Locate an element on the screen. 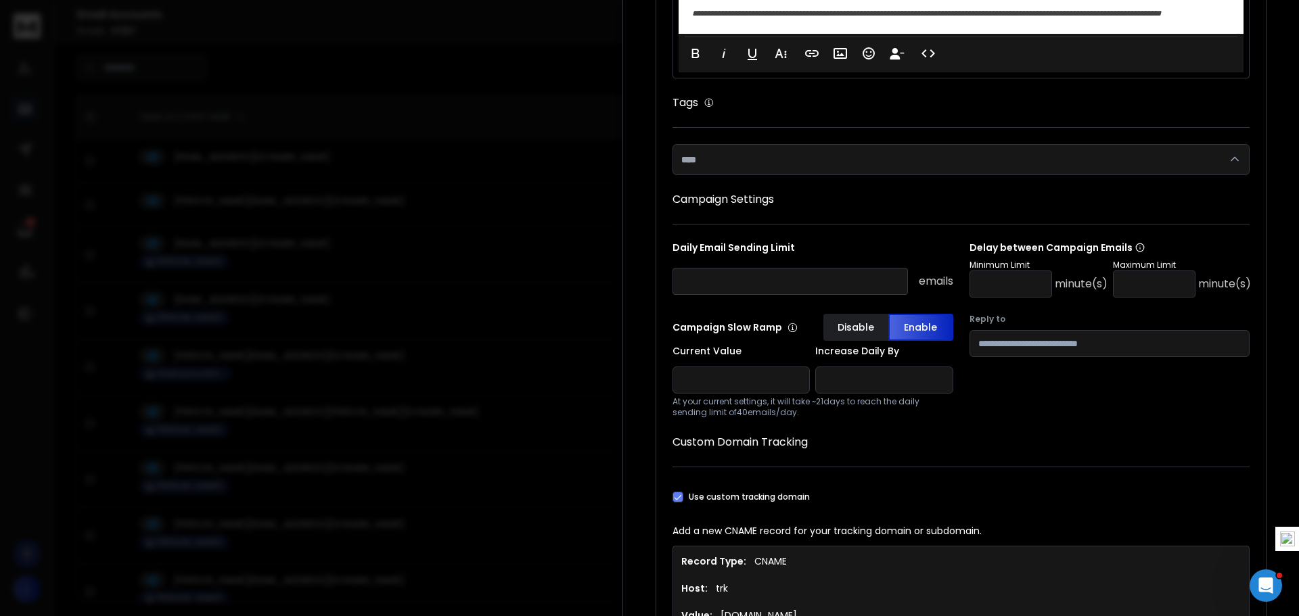 Image resolution: width=1299 pixels, height=616 pixels. h1: Custom Domain Tracking is located at coordinates (961, 442).